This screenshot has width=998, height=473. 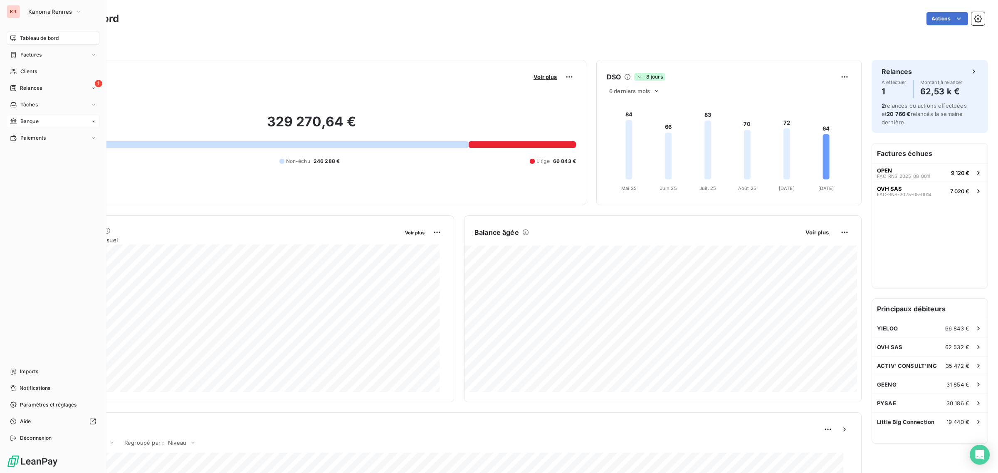 What do you see at coordinates (979, 455) in the screenshot?
I see `div: Open Intercom Messenger` at bounding box center [979, 455].